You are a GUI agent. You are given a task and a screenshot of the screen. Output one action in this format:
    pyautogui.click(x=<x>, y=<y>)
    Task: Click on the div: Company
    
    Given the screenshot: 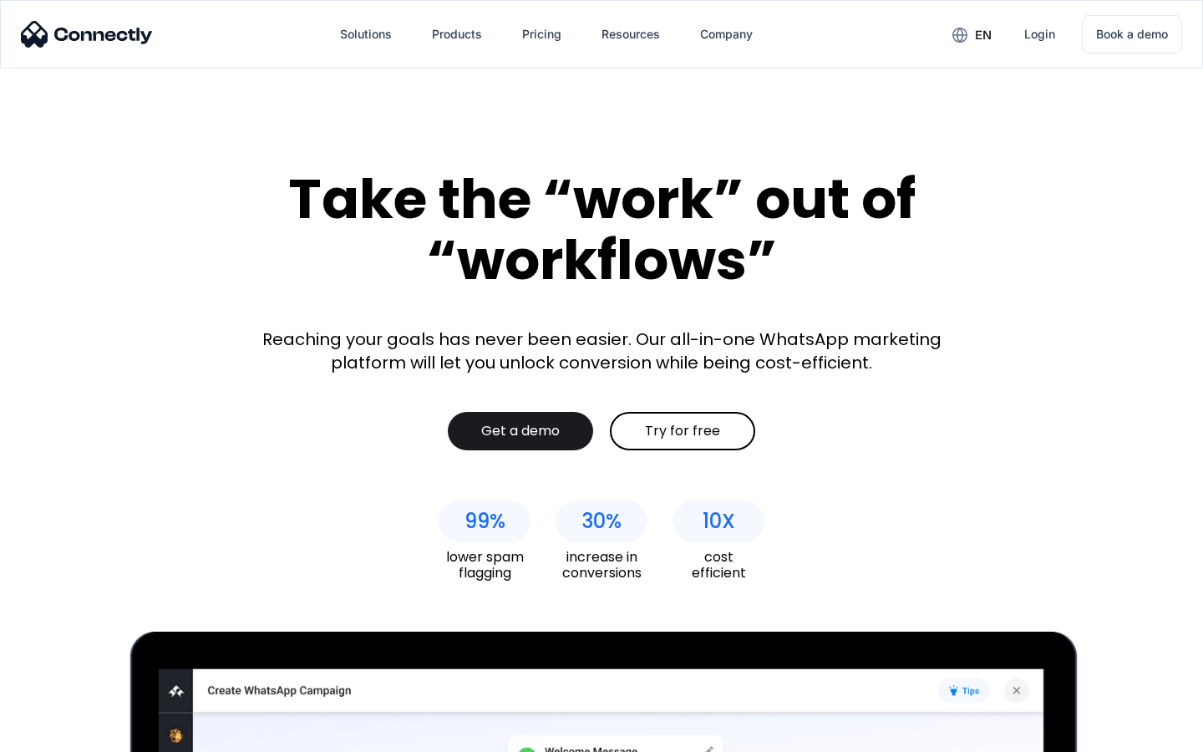 What is the action you would take?
    pyautogui.click(x=726, y=34)
    